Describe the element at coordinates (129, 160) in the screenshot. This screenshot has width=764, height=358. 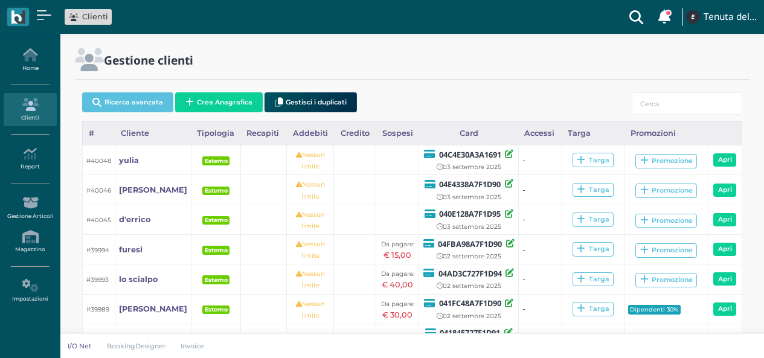
I see `b: yulia` at that location.